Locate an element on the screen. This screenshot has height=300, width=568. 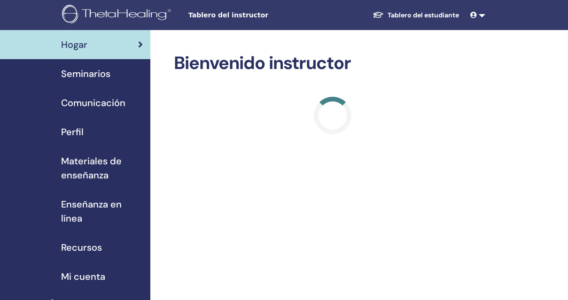
span: Materiales de enseñanza is located at coordinates (102, 168).